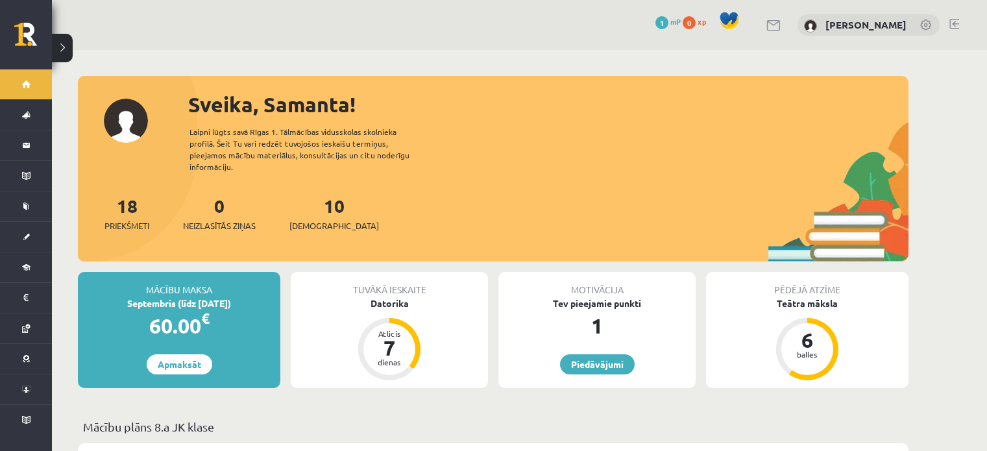  Describe the element at coordinates (389, 284) in the screenshot. I see `div: Tuvākā ieskaite` at that location.